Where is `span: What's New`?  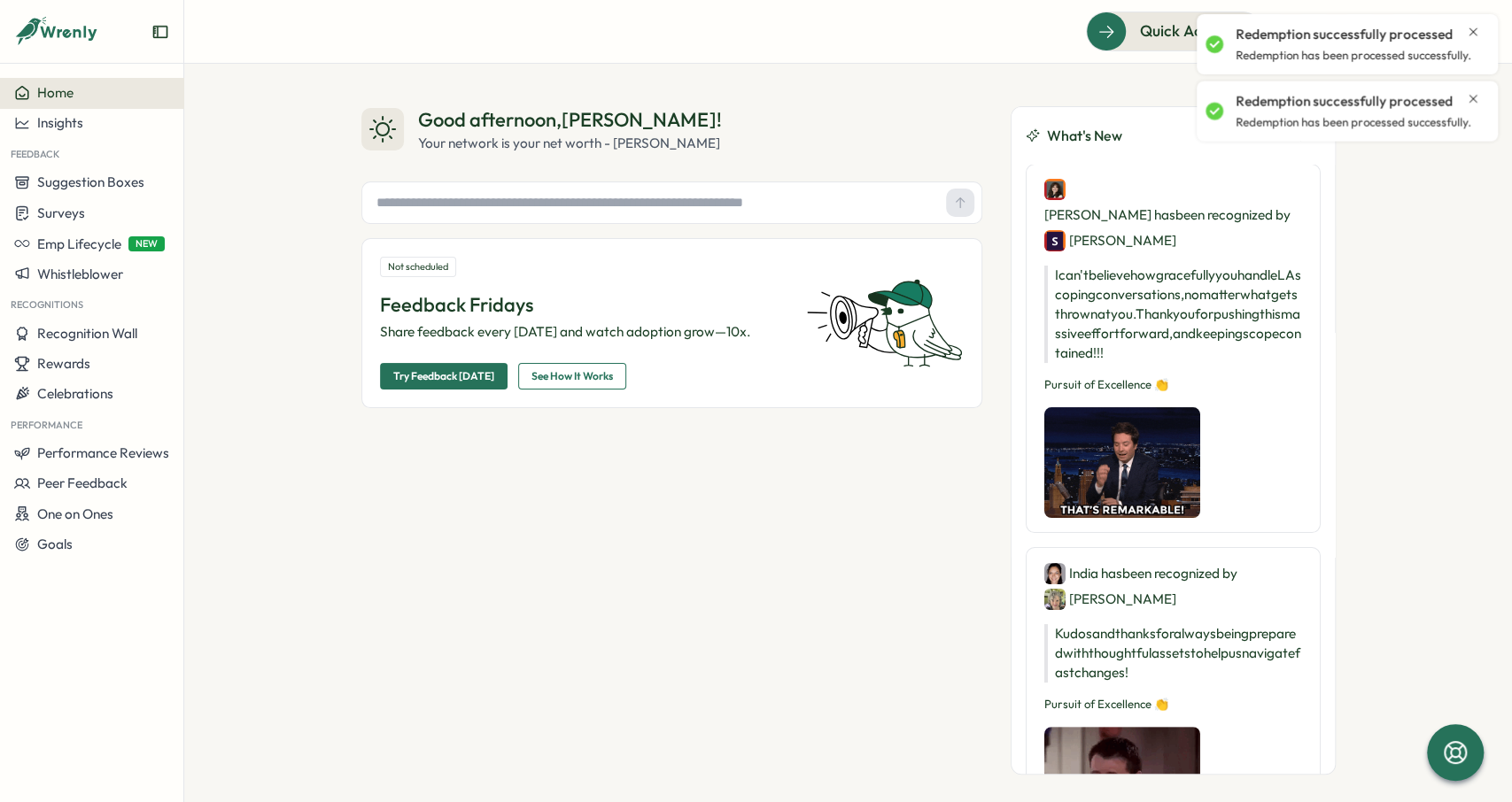 span: What's New is located at coordinates (1085, 135).